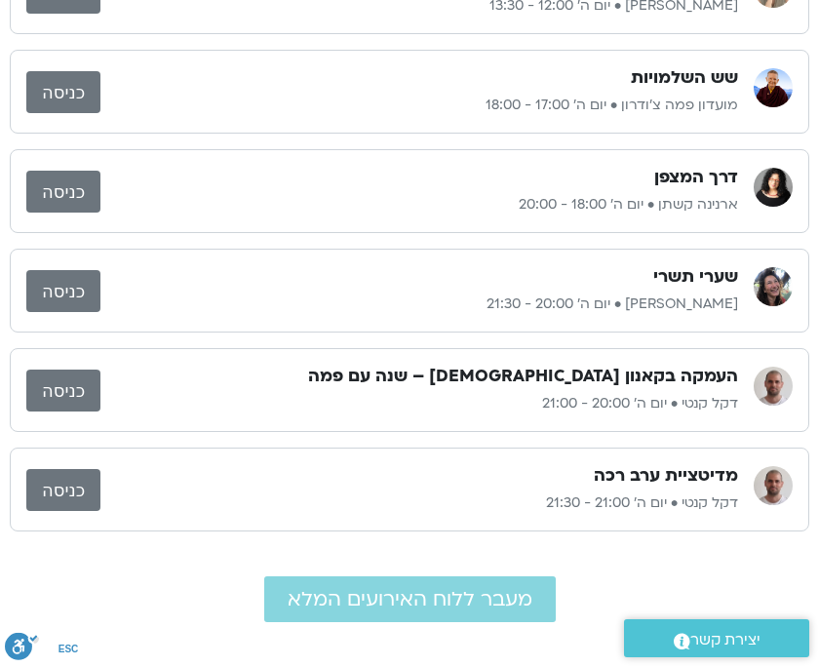 This screenshot has width=819, height=667. Describe the element at coordinates (666, 476) in the screenshot. I see `h3: מדיטציית ערב רכה` at that location.